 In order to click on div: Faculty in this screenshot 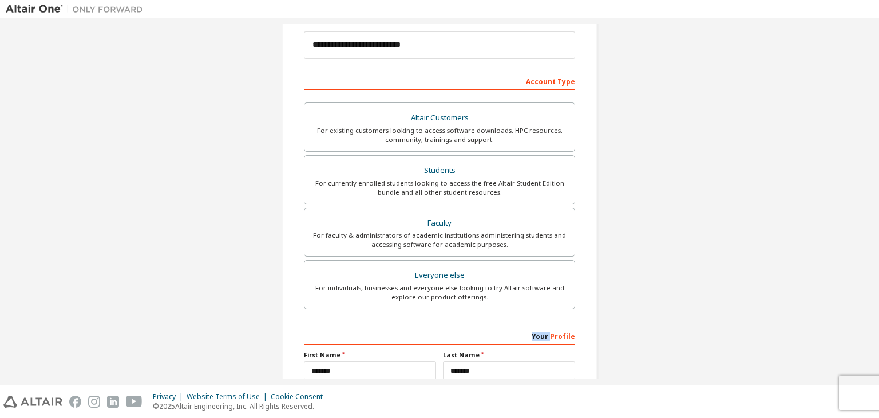, I will do `click(439, 223)`.